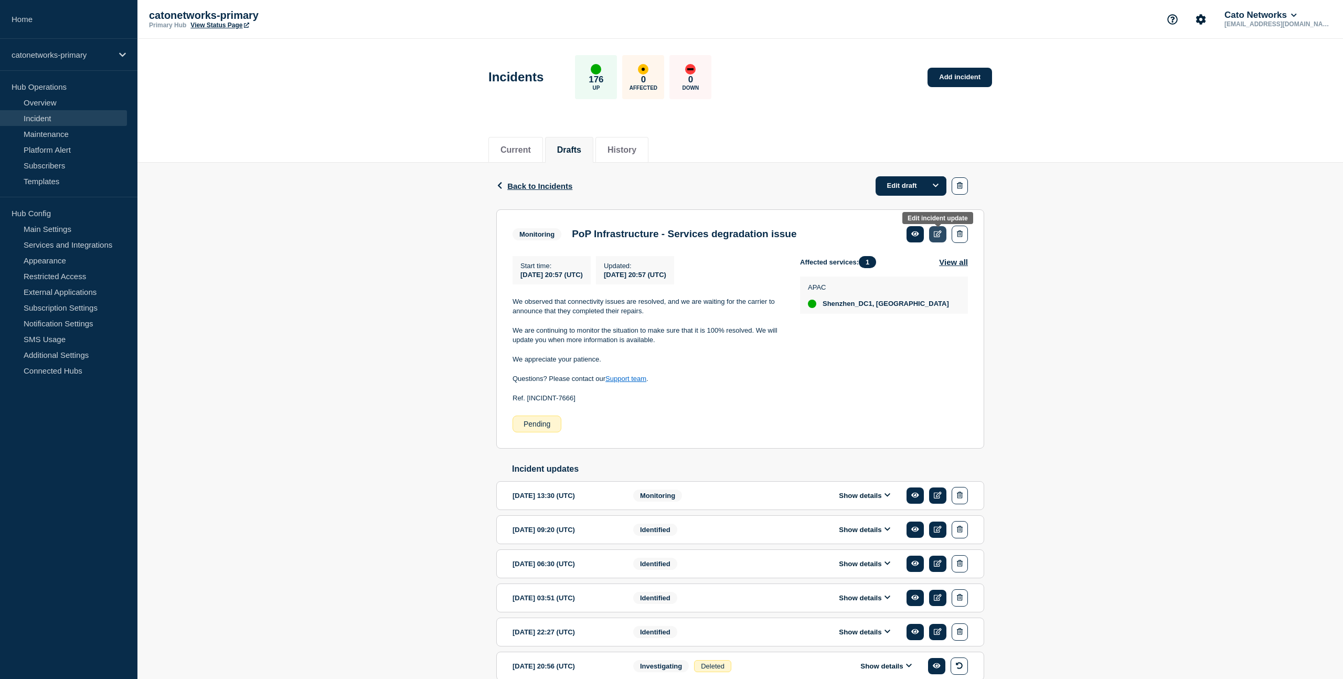 This screenshot has width=1343, height=679. Describe the element at coordinates (748, 469) in the screenshot. I see `h2: Incident updates` at that location.